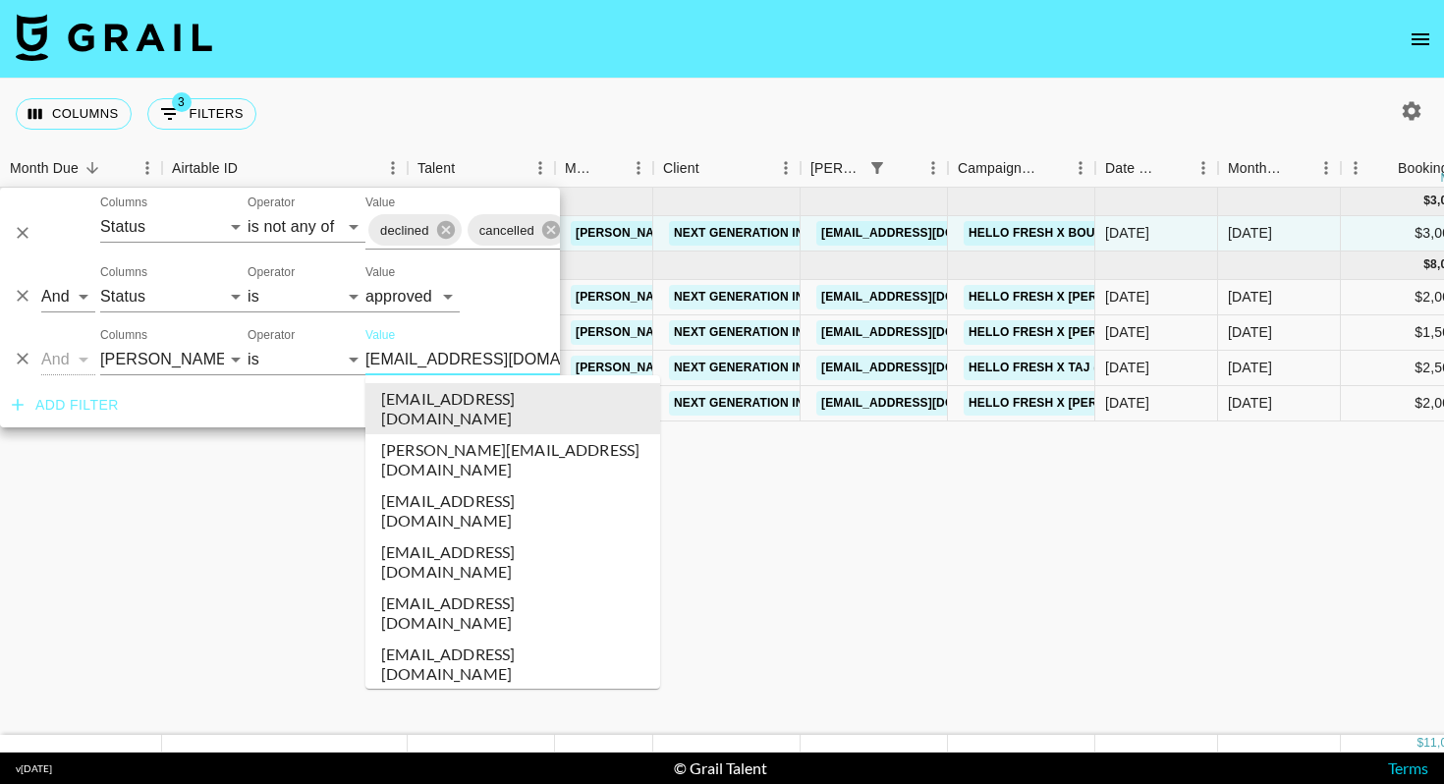 Image resolution: width=1444 pixels, height=784 pixels. Describe the element at coordinates (877, 168) in the screenshot. I see `div: 1 active filter` at that location.